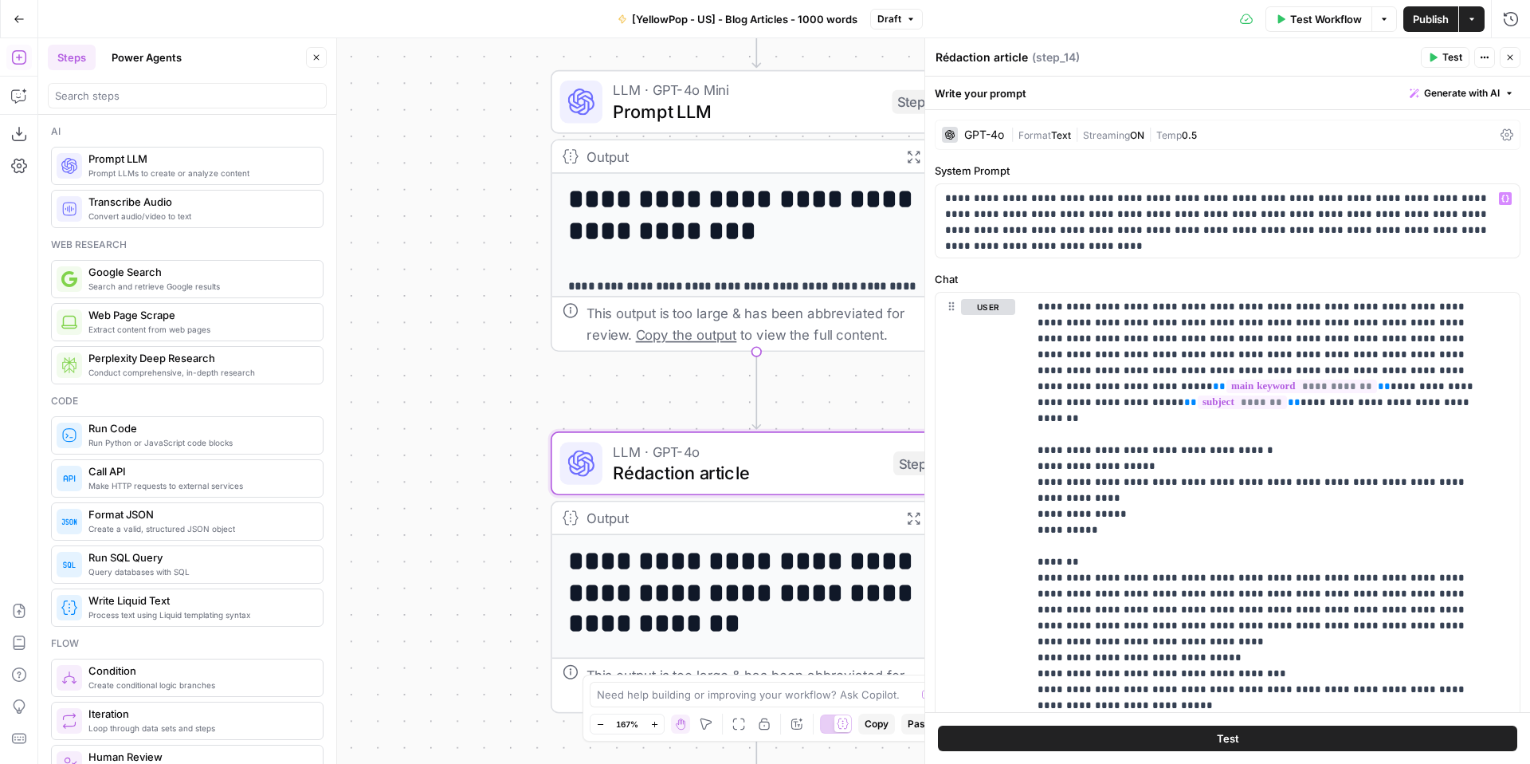 This screenshot has width=1530, height=764. Describe the element at coordinates (187, 132) in the screenshot. I see `div: Ai` at that location.